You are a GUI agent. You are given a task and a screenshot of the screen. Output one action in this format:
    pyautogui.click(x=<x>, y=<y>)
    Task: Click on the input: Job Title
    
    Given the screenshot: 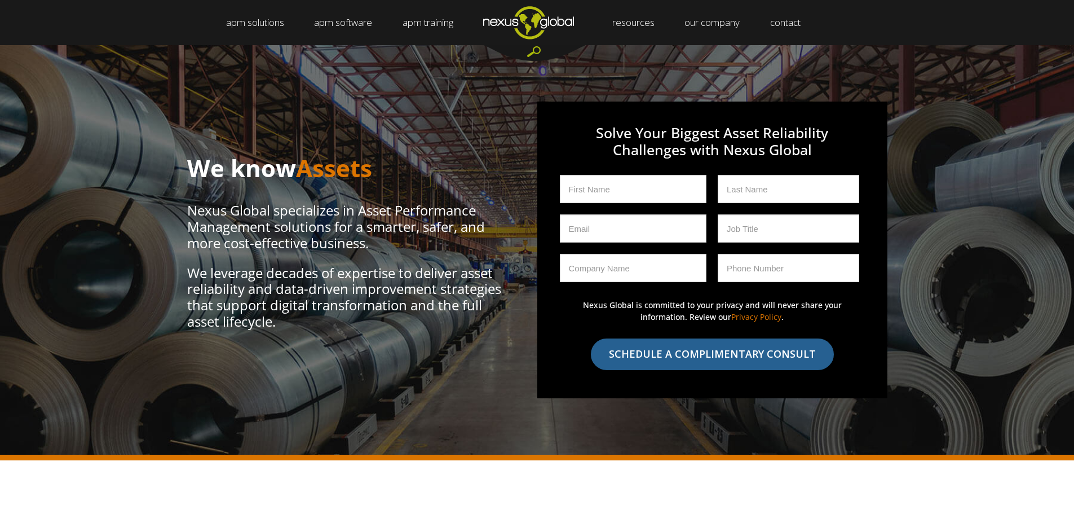 What is the action you would take?
    pyautogui.click(x=788, y=228)
    